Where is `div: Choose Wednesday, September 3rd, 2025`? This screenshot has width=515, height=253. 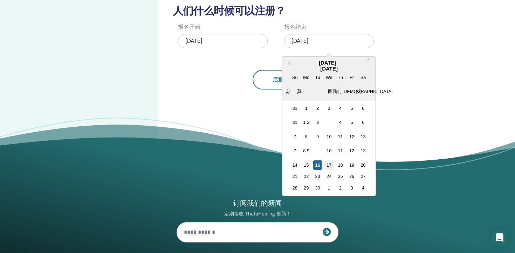 div: Choose Wednesday, September 3rd, 2025 is located at coordinates (329, 108).